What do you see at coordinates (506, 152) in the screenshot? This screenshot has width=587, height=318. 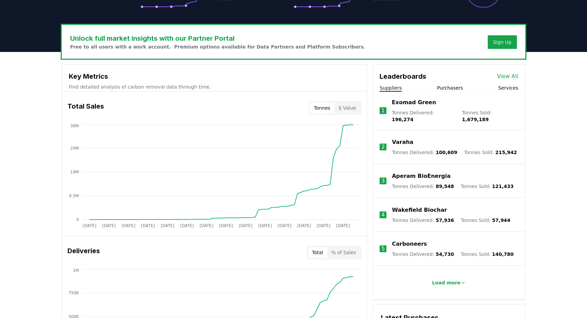 I see `span: 215,942` at bounding box center [506, 152].